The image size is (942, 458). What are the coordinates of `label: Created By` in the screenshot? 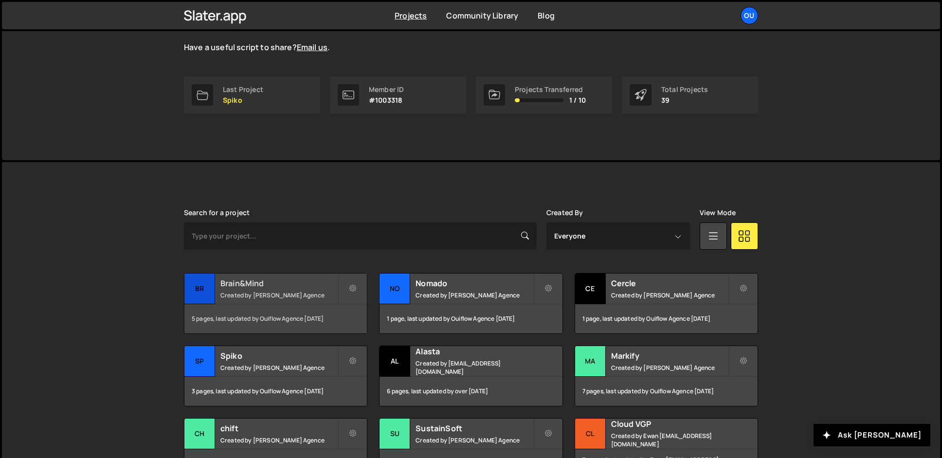 It's located at (565, 213).